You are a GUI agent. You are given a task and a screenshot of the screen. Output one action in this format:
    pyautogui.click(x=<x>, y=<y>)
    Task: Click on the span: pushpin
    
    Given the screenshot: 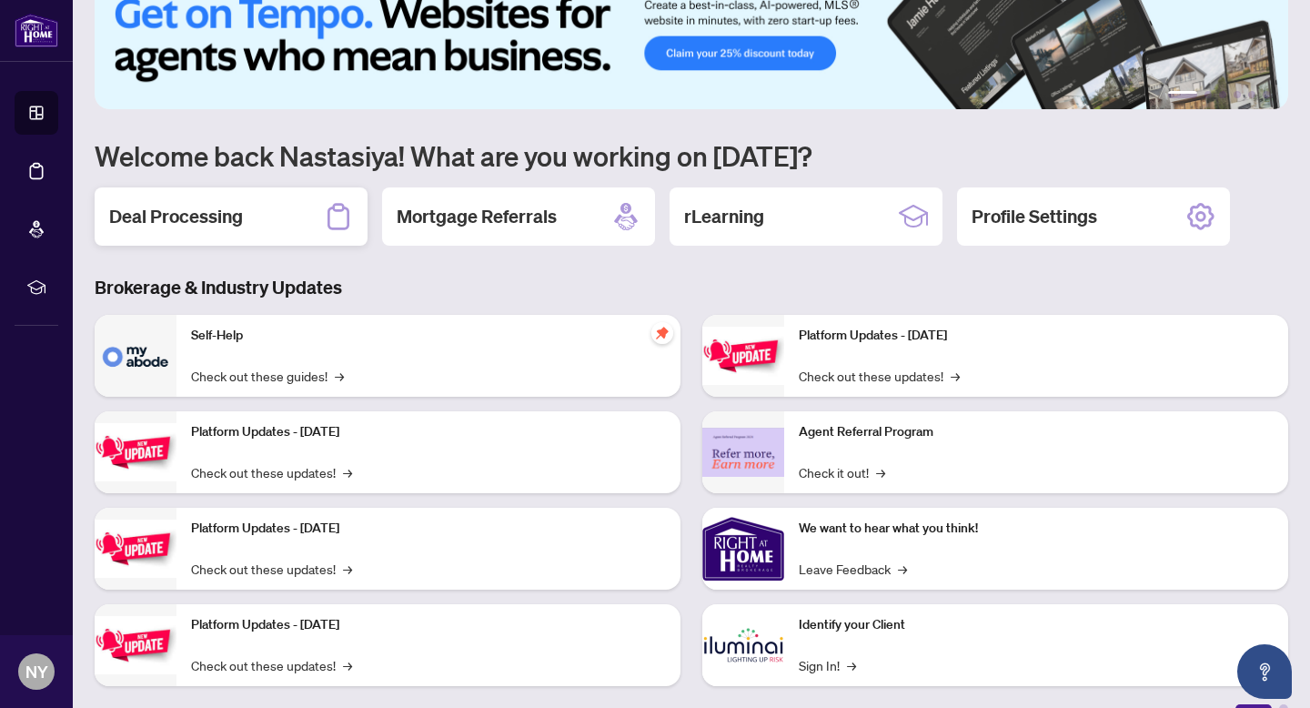 What is the action you would take?
    pyautogui.click(x=662, y=333)
    